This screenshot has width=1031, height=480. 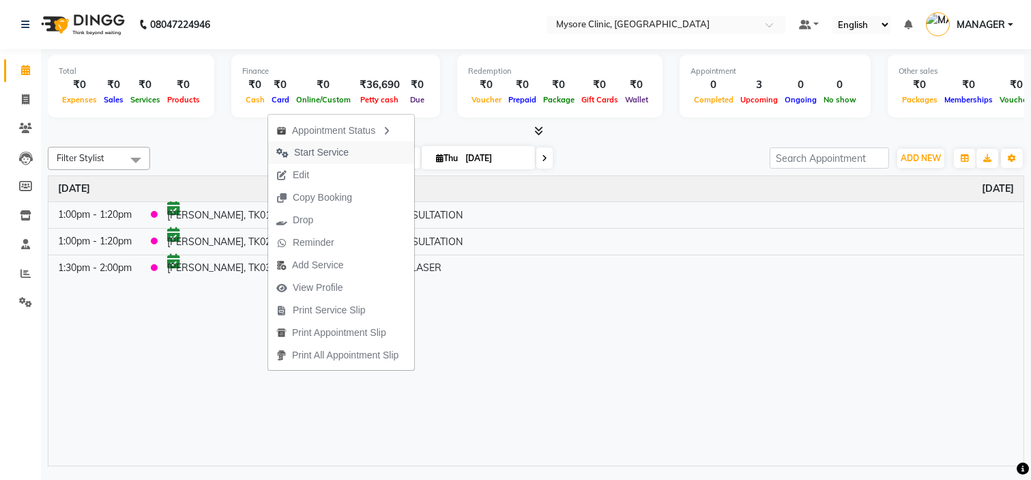 What do you see at coordinates (321, 152) in the screenshot?
I see `span: Start Service` at bounding box center [321, 152].